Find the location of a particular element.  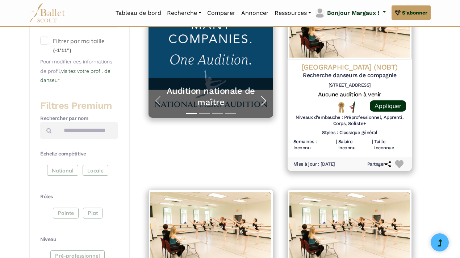

img: photo de profil is located at coordinates (320, 13).